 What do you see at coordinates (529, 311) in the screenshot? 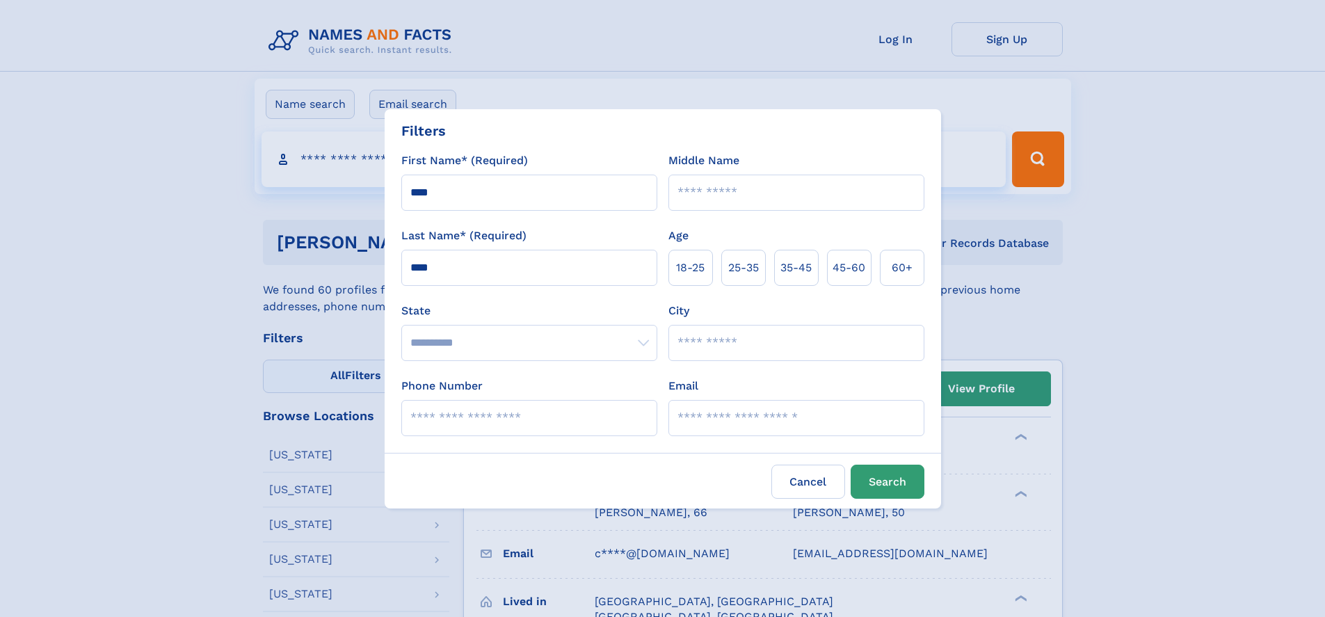
I see `label: State` at bounding box center [529, 311].